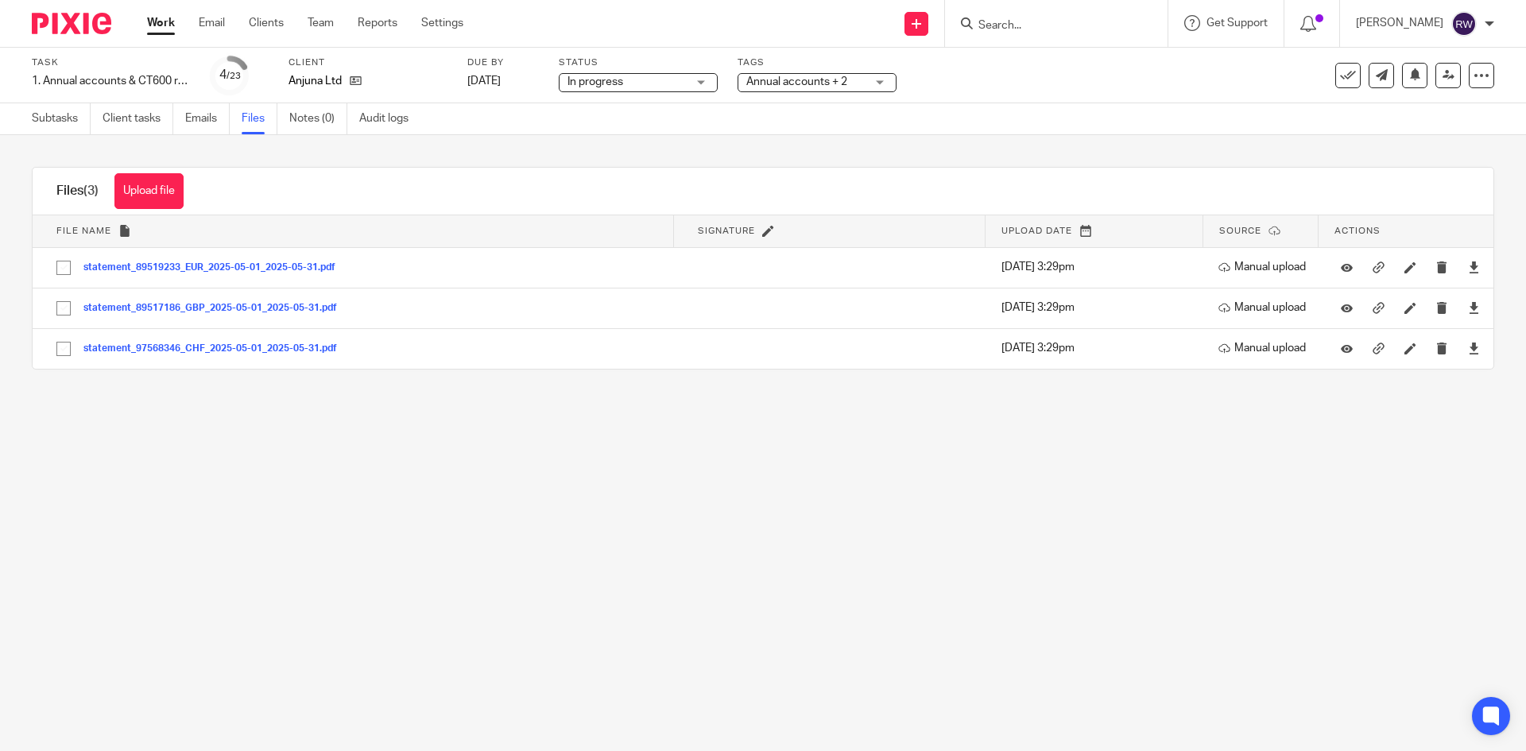  What do you see at coordinates (72, 23) in the screenshot?
I see `img: Pixie` at bounding box center [72, 23].